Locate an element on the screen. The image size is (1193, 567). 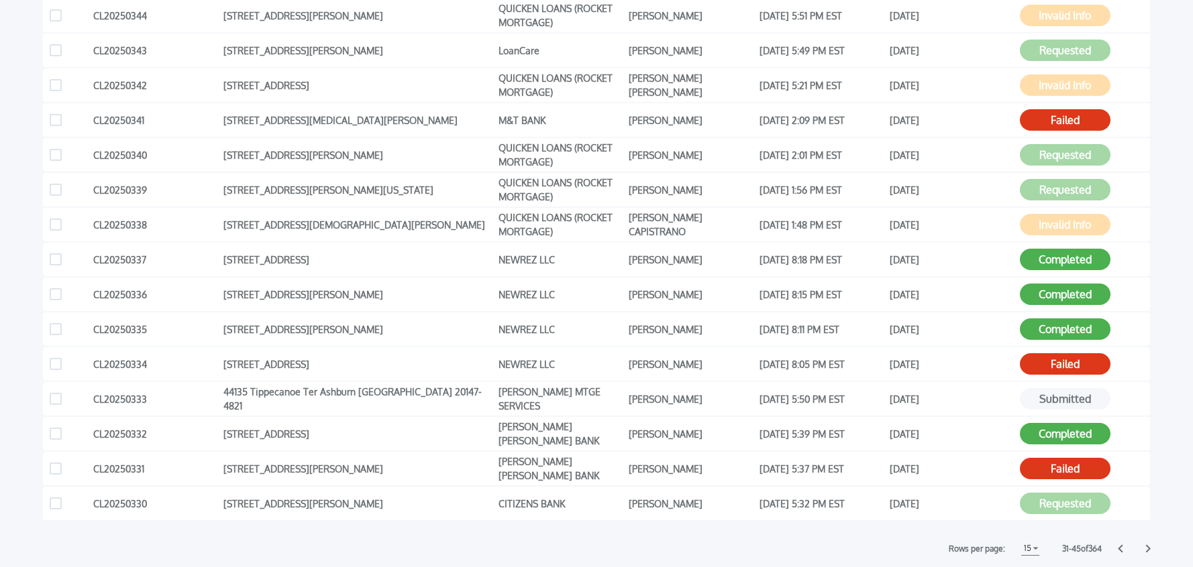
div: CL20250344 is located at coordinates (155, 15).